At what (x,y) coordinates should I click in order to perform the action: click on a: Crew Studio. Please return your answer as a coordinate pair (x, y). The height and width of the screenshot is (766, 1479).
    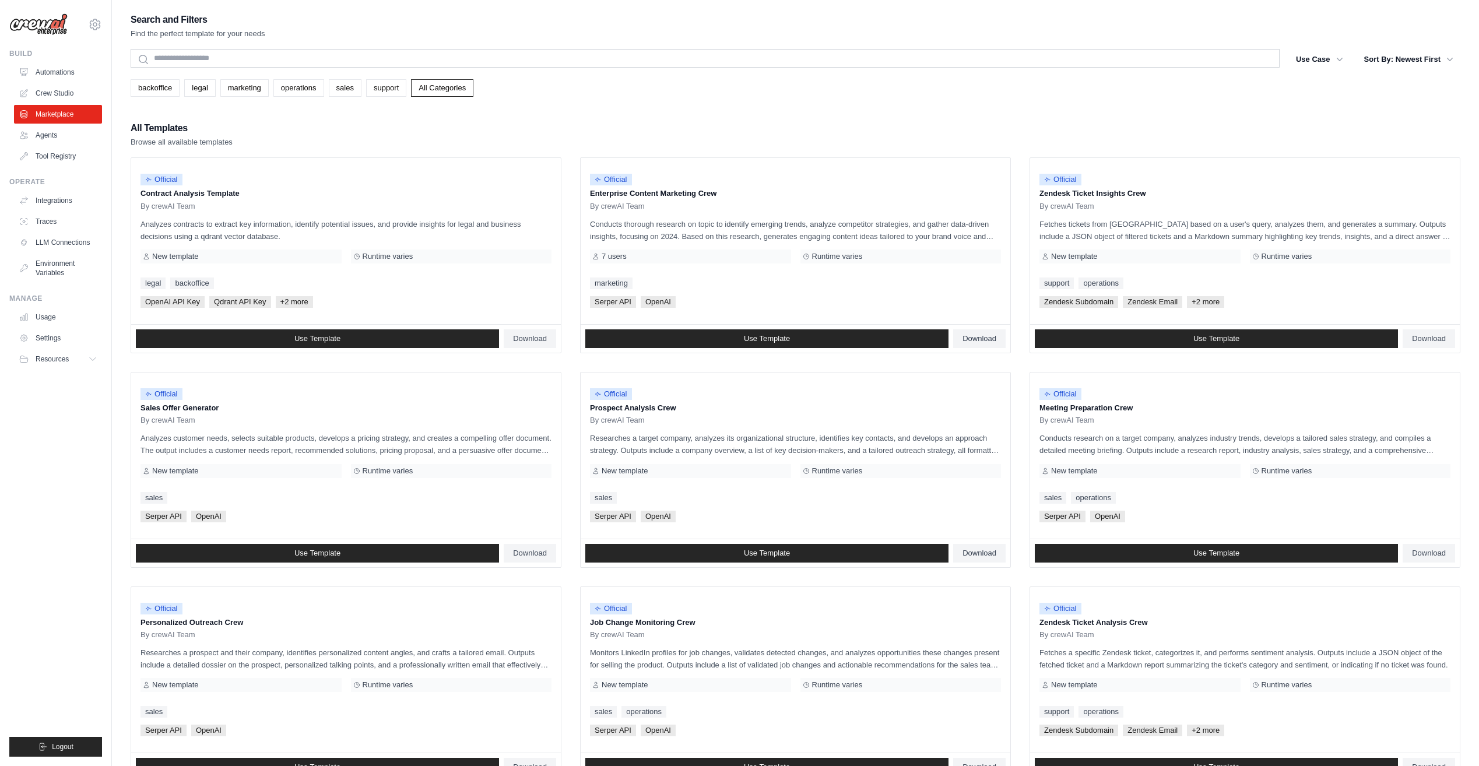
    Looking at the image, I should click on (58, 93).